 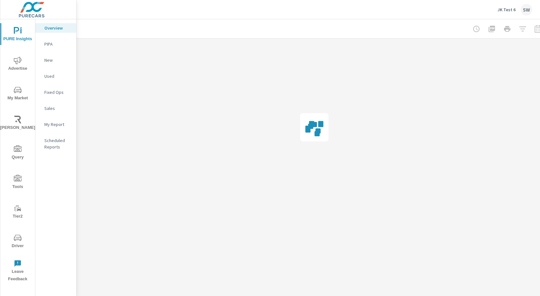 I want to click on span: Tools, so click(x=18, y=183).